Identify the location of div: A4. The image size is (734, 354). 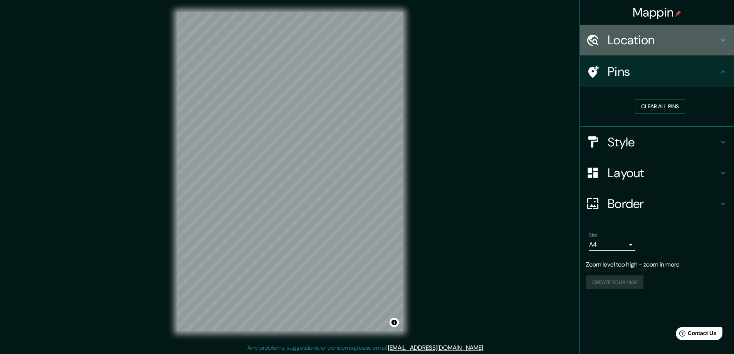
(612, 245).